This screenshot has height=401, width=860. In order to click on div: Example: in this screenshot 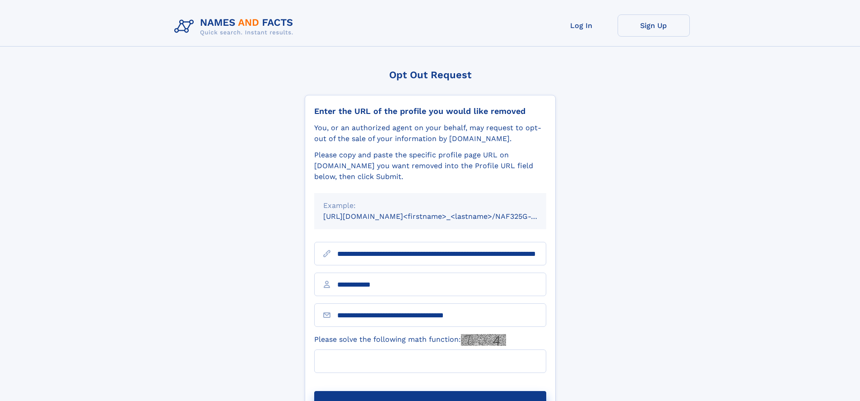, I will do `click(430, 206)`.